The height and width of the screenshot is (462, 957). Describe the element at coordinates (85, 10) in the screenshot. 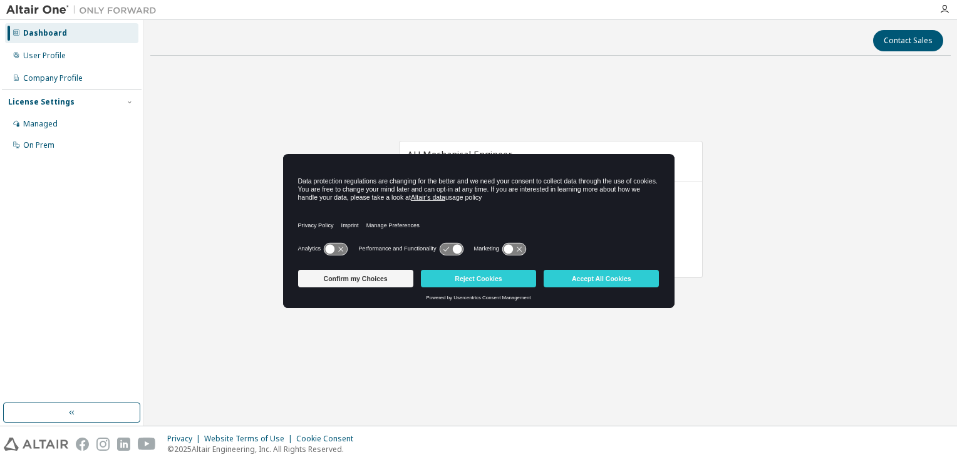

I see `img: Altair One` at that location.